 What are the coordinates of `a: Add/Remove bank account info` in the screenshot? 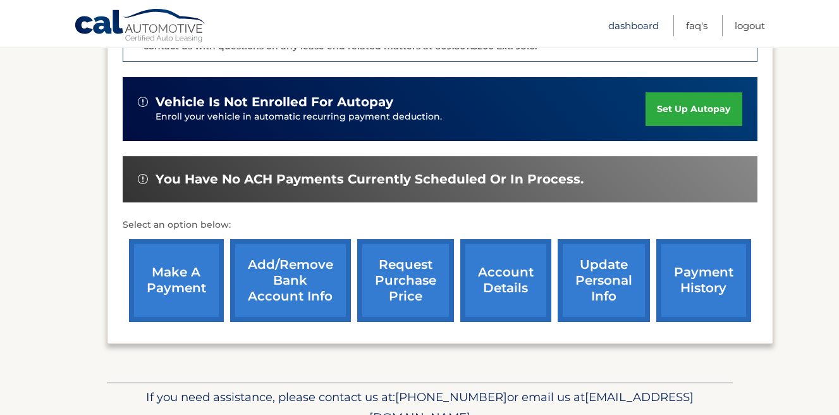 It's located at (290, 280).